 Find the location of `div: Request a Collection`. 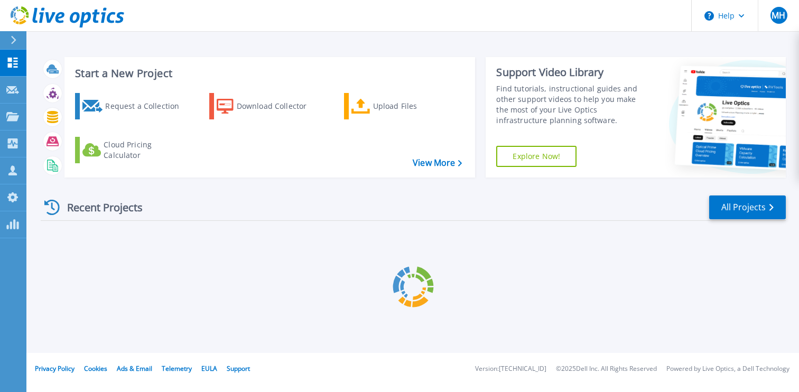

div: Request a Collection is located at coordinates (147, 106).